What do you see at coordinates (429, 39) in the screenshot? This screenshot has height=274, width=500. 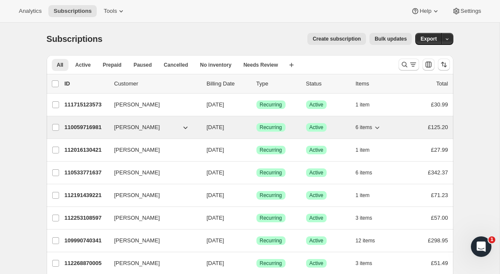 I see `button: Export` at bounding box center [429, 39].